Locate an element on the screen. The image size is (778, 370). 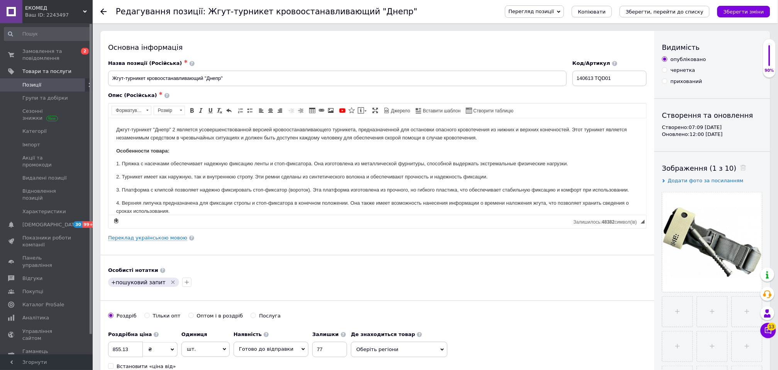
span: Категорії is located at coordinates (34, 131).